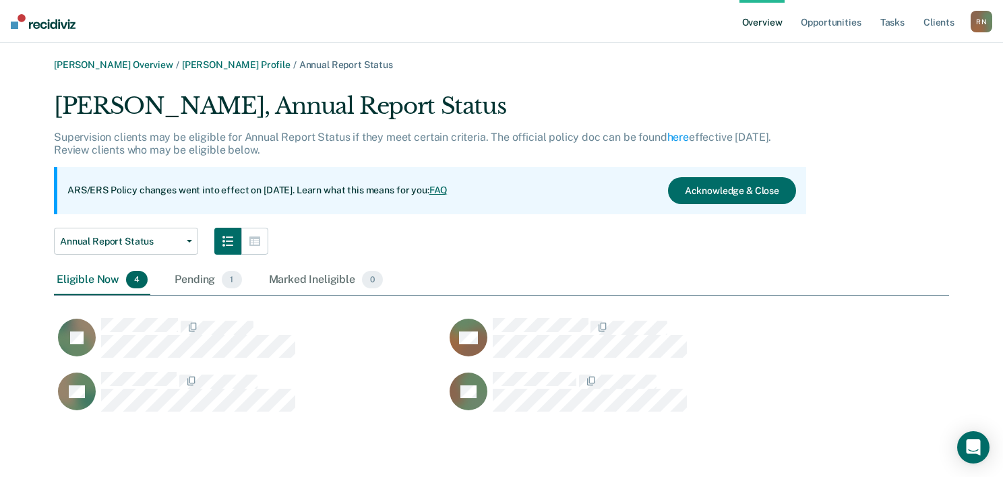 This screenshot has height=477, width=1003. What do you see at coordinates (326, 280) in the screenshot?
I see `div: Marked Ineligible0` at bounding box center [326, 280].